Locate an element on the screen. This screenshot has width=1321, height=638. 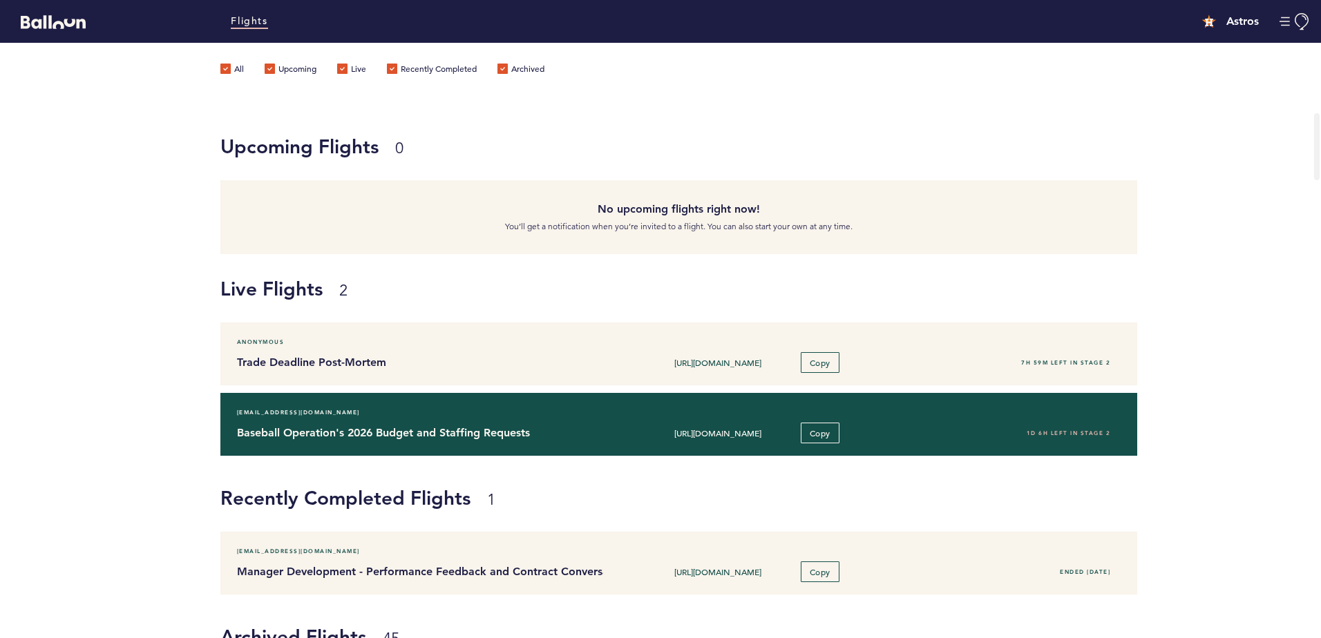
h4: Manager Development - Performance Feedback and Contract Conversations is located at coordinates (415, 572).